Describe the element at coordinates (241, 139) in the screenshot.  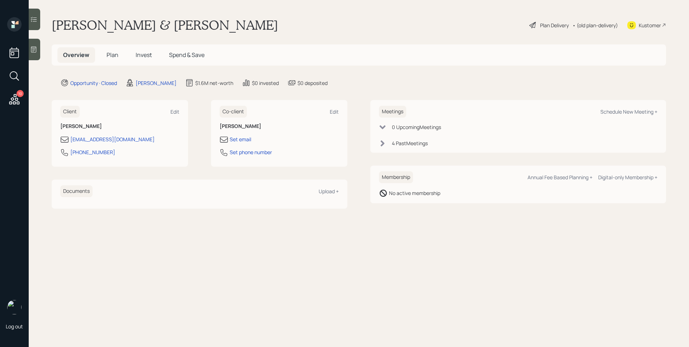
I see `div: Set email` at that location.